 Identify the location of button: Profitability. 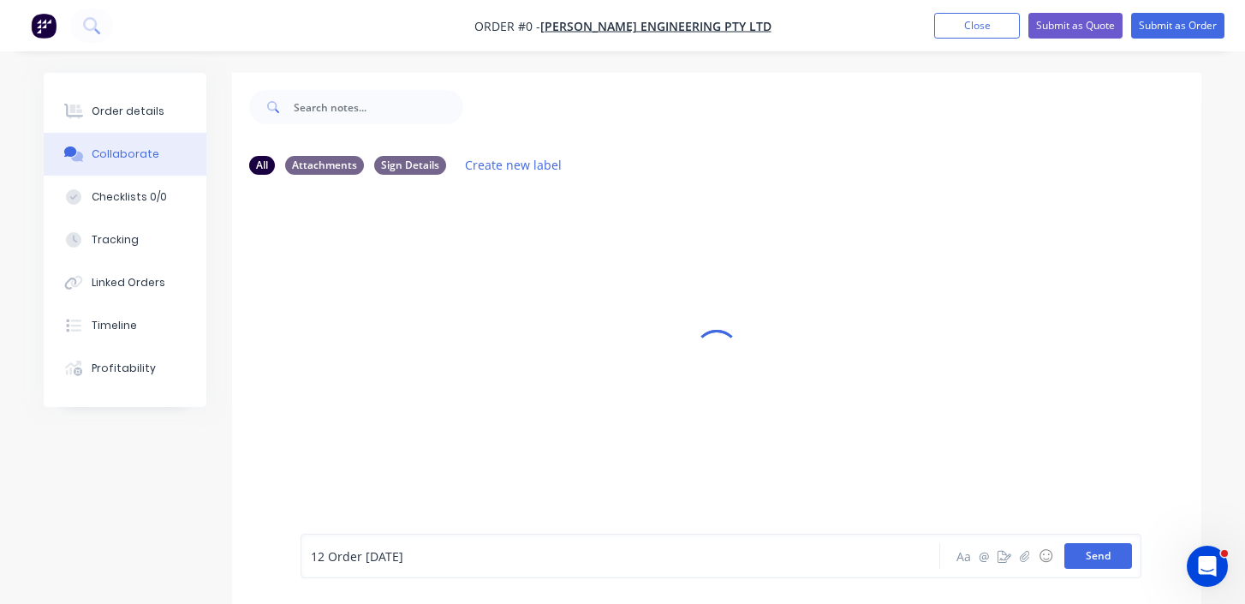
(125, 368).